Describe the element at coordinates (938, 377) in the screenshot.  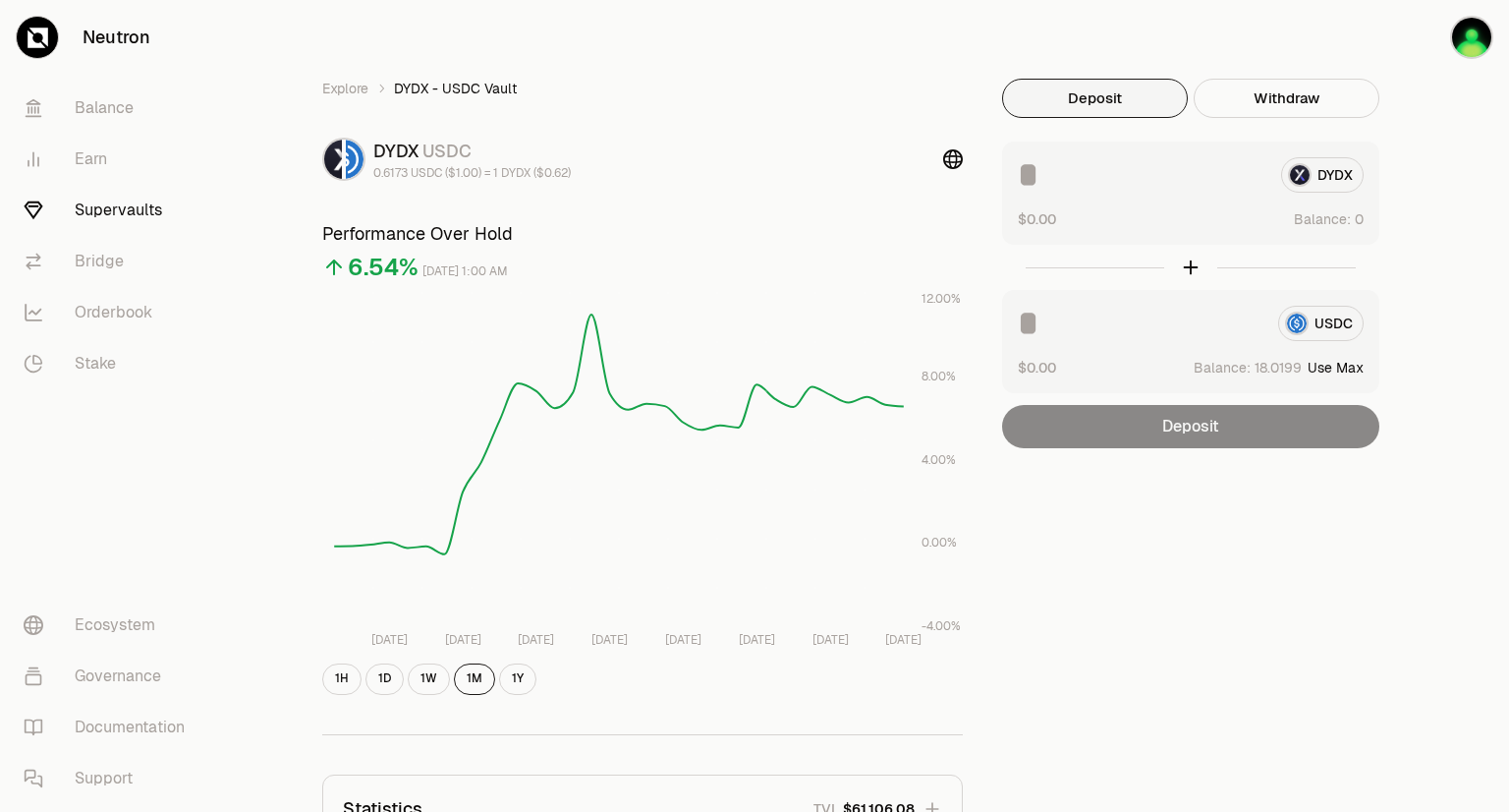
I see `tspan: 8.00%` at that location.